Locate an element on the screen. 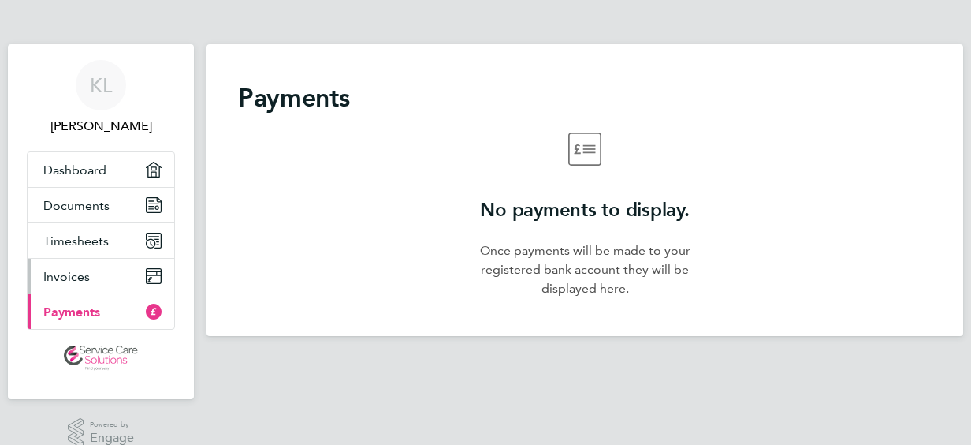 Image resolution: width=971 pixels, height=445 pixels. a: Payments is located at coordinates (101, 311).